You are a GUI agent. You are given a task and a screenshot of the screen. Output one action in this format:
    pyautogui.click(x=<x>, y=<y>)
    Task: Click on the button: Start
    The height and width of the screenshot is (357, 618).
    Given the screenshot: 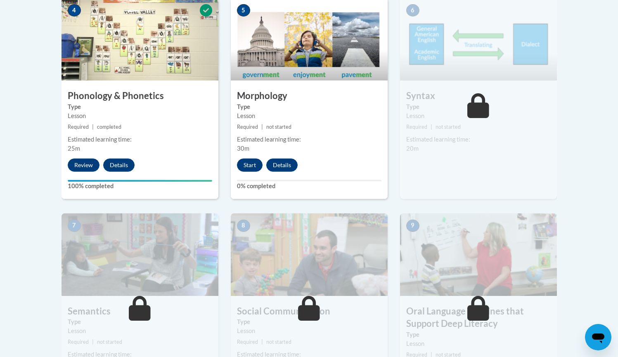 What is the action you would take?
    pyautogui.click(x=250, y=165)
    